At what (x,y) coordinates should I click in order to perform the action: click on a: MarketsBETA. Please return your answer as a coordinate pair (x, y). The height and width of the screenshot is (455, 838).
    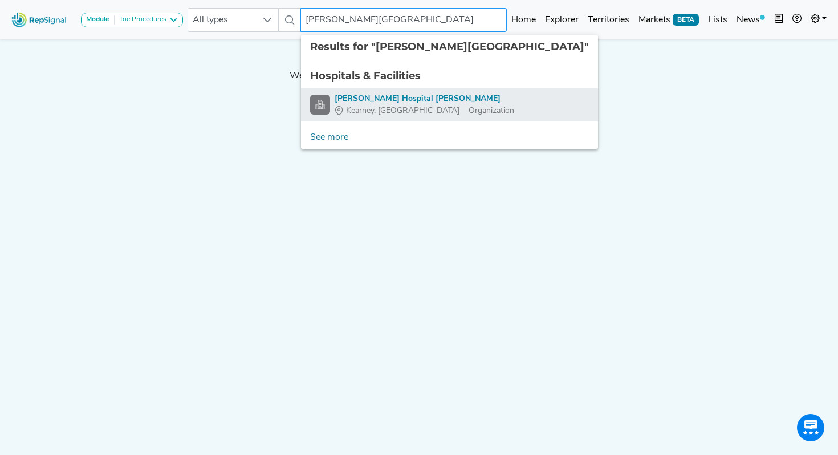
    Looking at the image, I should click on (669, 20).